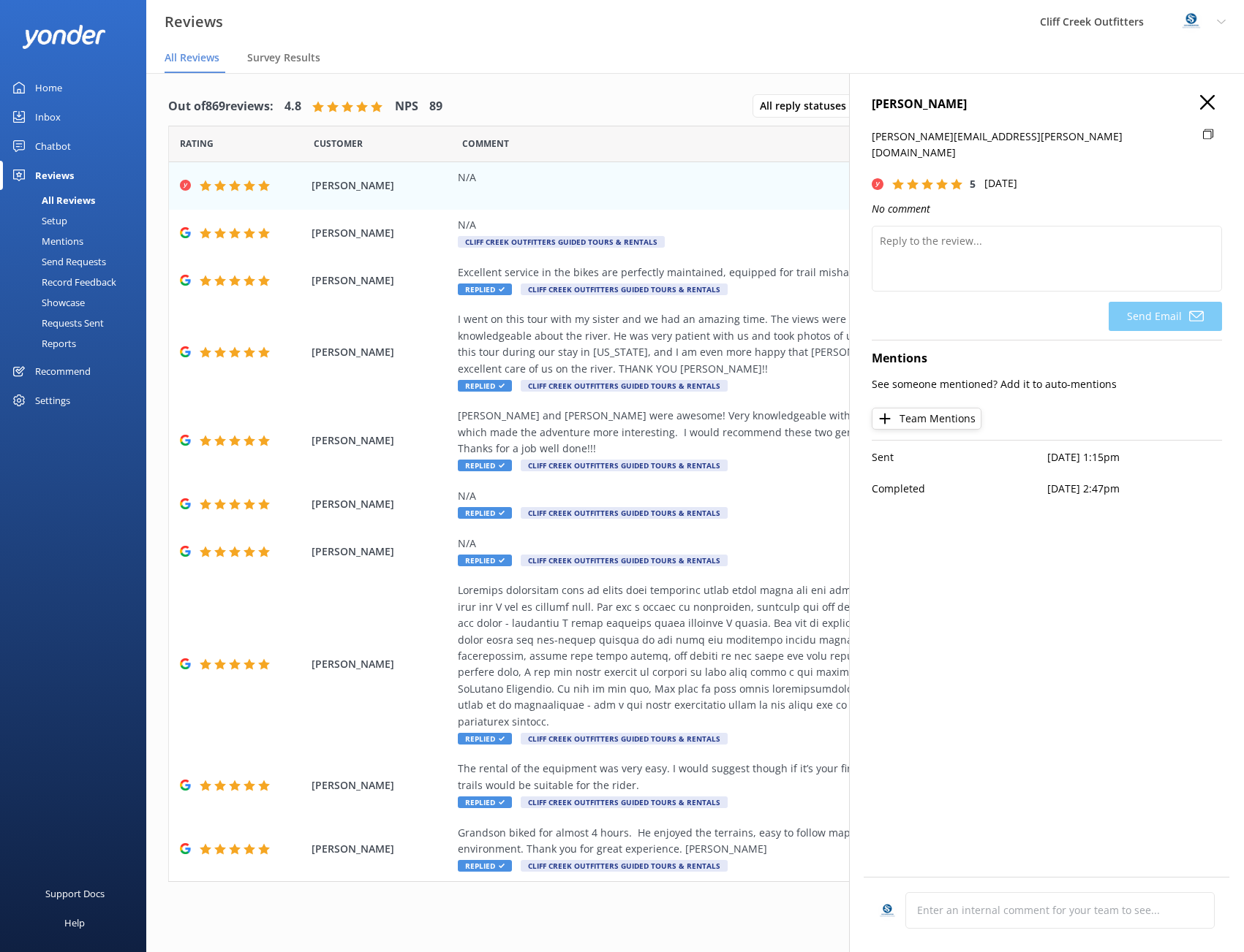  I want to click on h4: NPS, so click(406, 107).